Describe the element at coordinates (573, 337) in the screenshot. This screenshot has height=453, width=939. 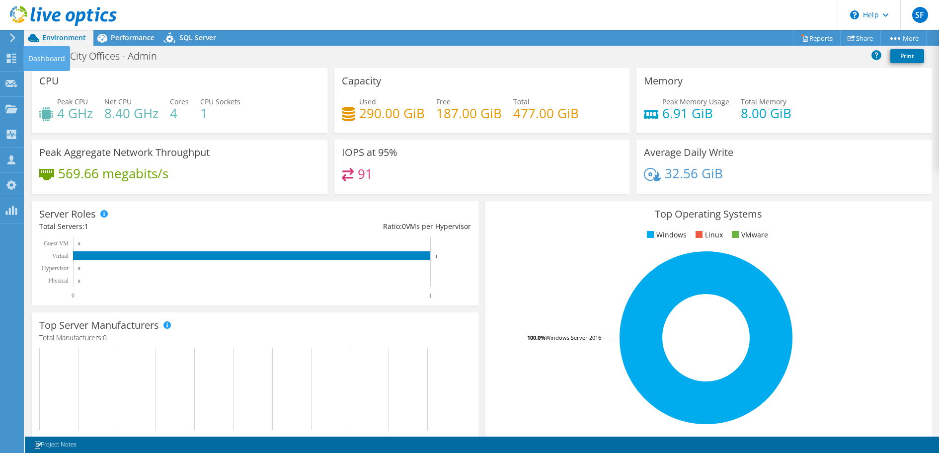
I see `tspan: Windows Server 2016` at that location.